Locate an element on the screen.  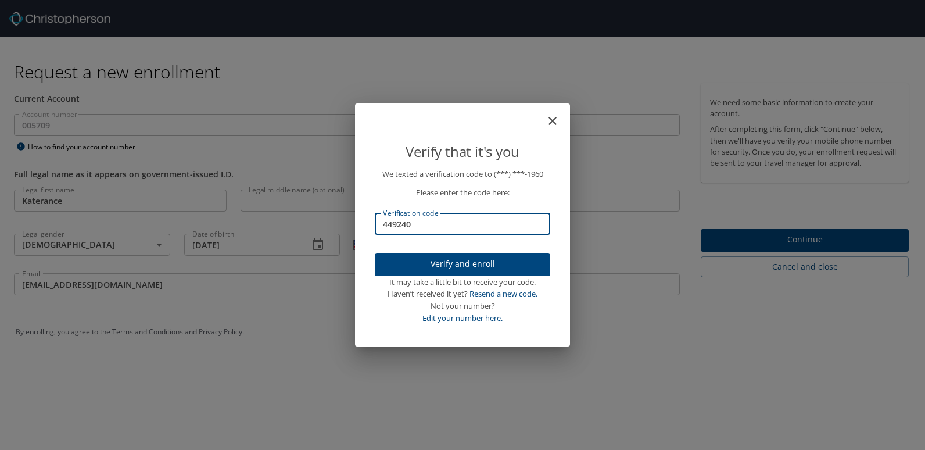
p: Verify that it's you is located at coordinates (463, 152).